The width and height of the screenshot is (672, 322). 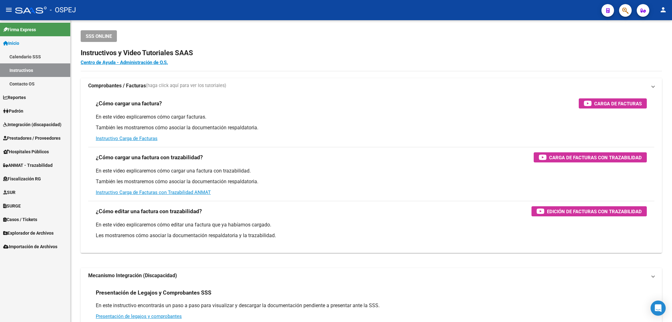 I want to click on span: Carga de Facturas, so click(x=618, y=103).